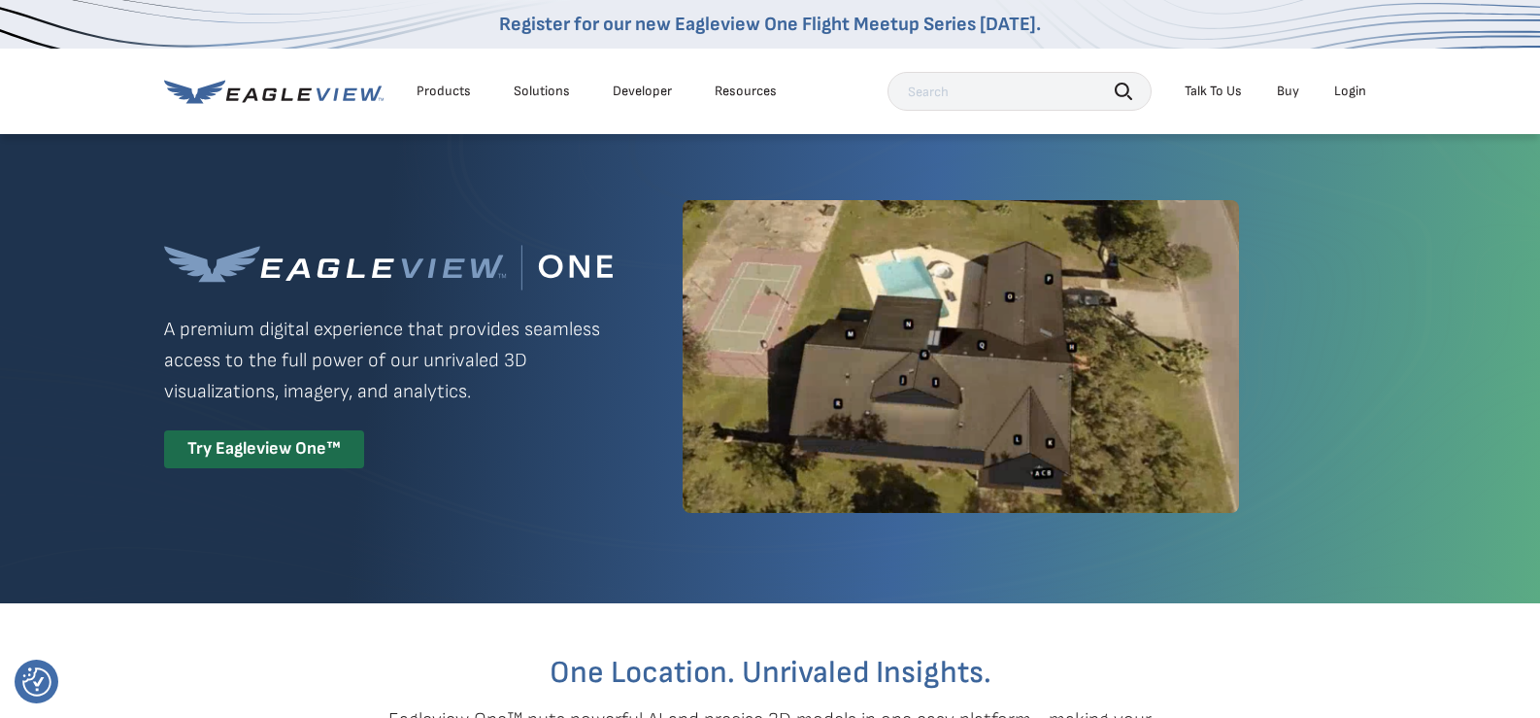  I want to click on div: Resources, so click(746, 91).